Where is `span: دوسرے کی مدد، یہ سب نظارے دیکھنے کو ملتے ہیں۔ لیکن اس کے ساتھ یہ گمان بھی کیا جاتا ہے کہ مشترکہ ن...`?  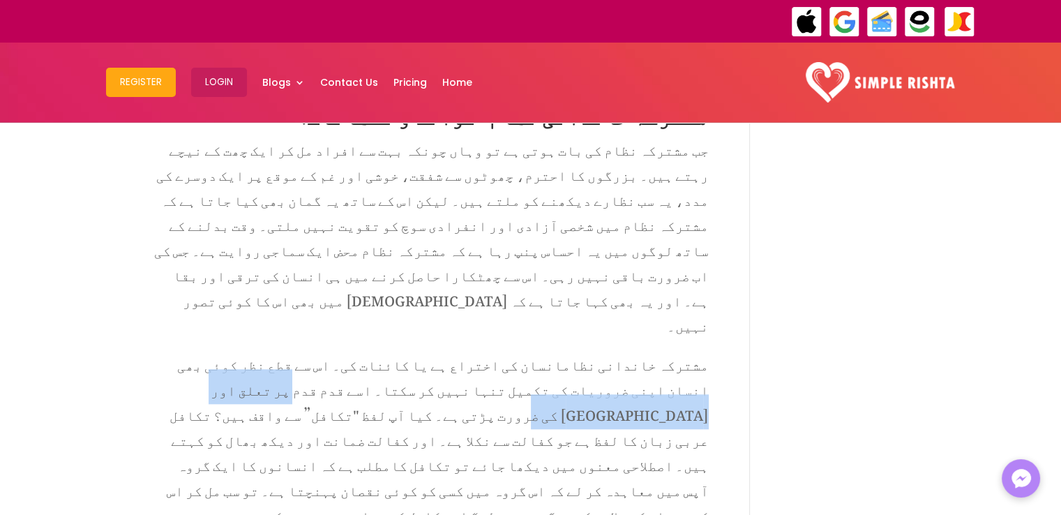
span: دوسرے کی مدد، یہ سب نظارے دیکھنے کو ملتے ہیں۔ لیکن اس کے ساتھ یہ گمان بھی کیا جاتا ہے کہ مشترکہ ن... is located at coordinates (431, 247).